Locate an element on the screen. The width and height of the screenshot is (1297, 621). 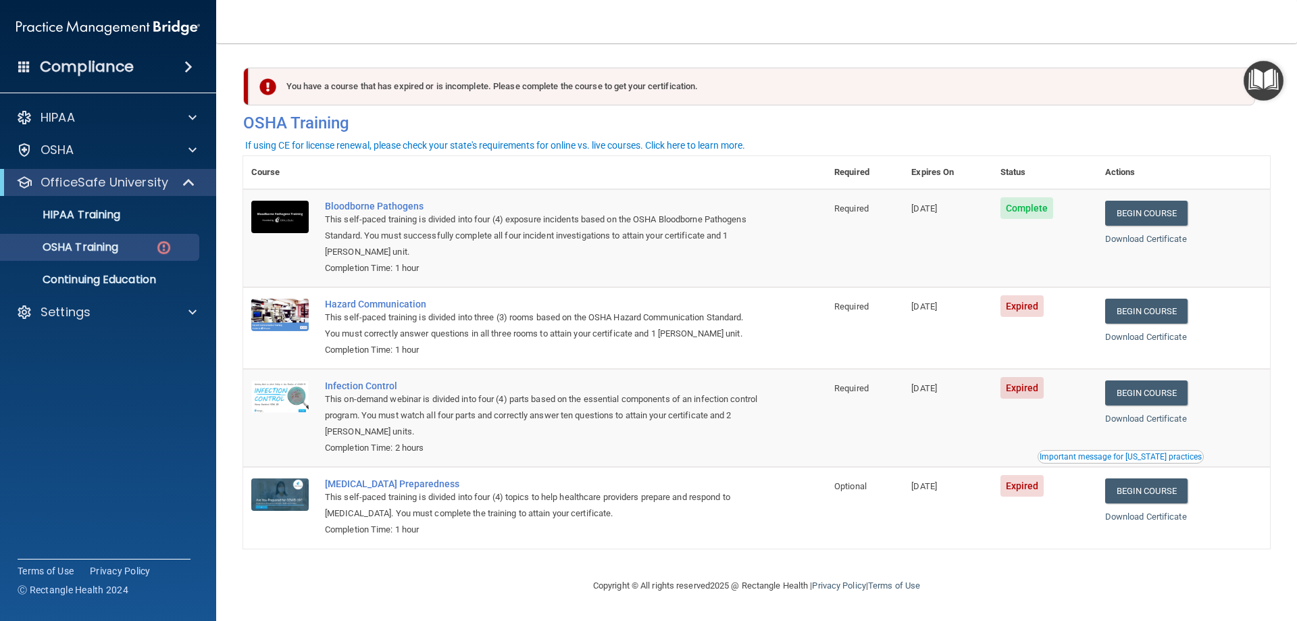
div: This self-paced training is divided into four (4) exposure incidents based on the OSHA Bloodborne... is located at coordinates (542, 236).